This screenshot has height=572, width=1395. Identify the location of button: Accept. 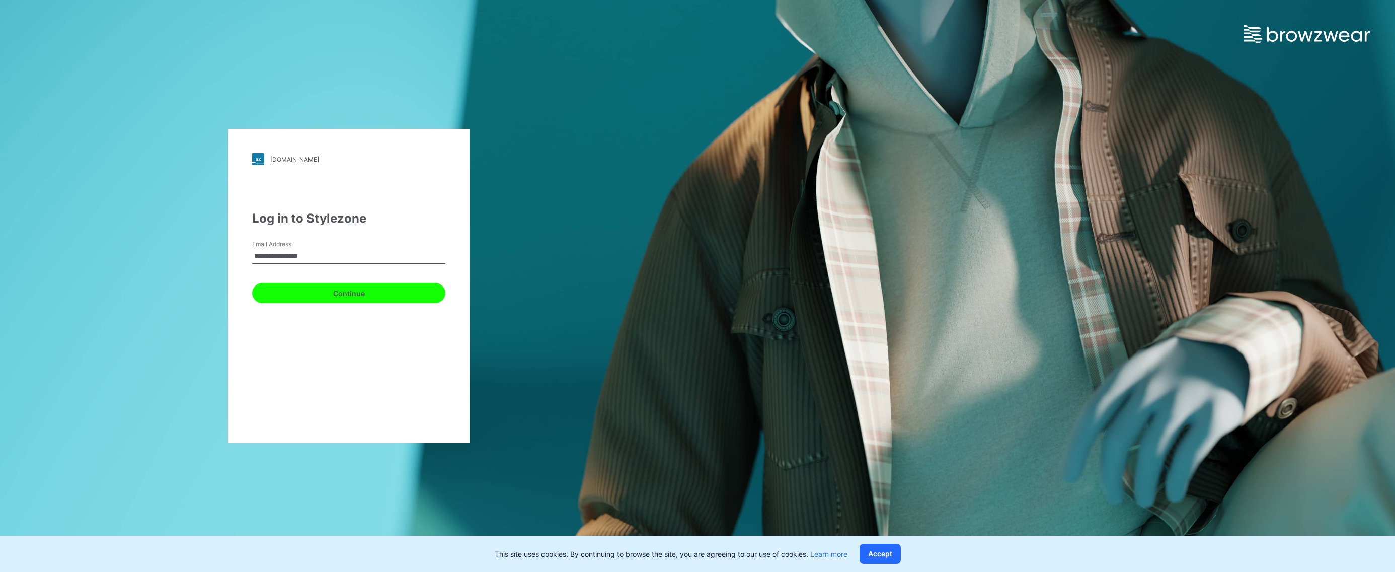
(880, 554).